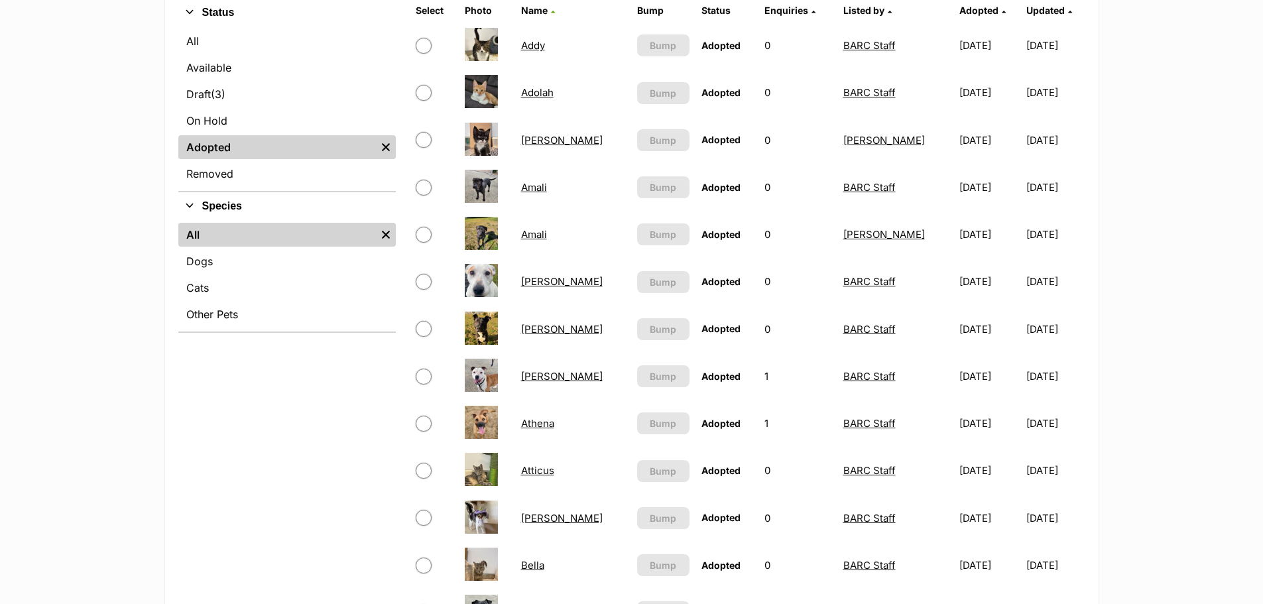 The height and width of the screenshot is (604, 1263). I want to click on button: Status, so click(287, 13).